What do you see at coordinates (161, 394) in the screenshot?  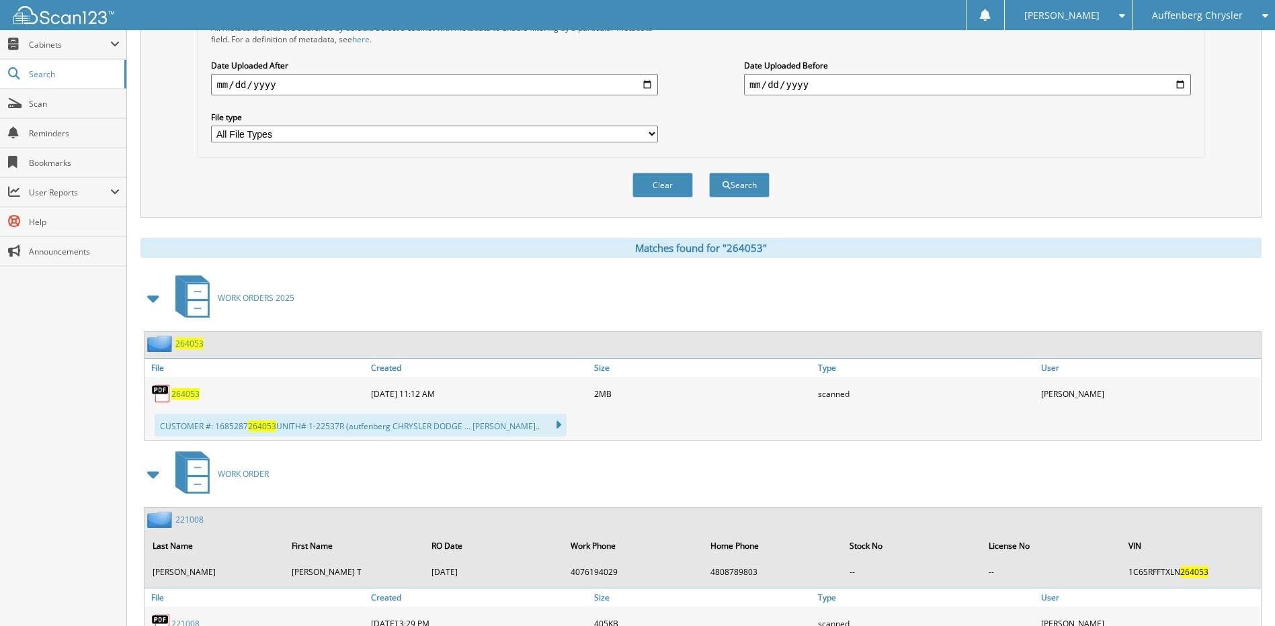 I see `img: PDF.png` at bounding box center [161, 394].